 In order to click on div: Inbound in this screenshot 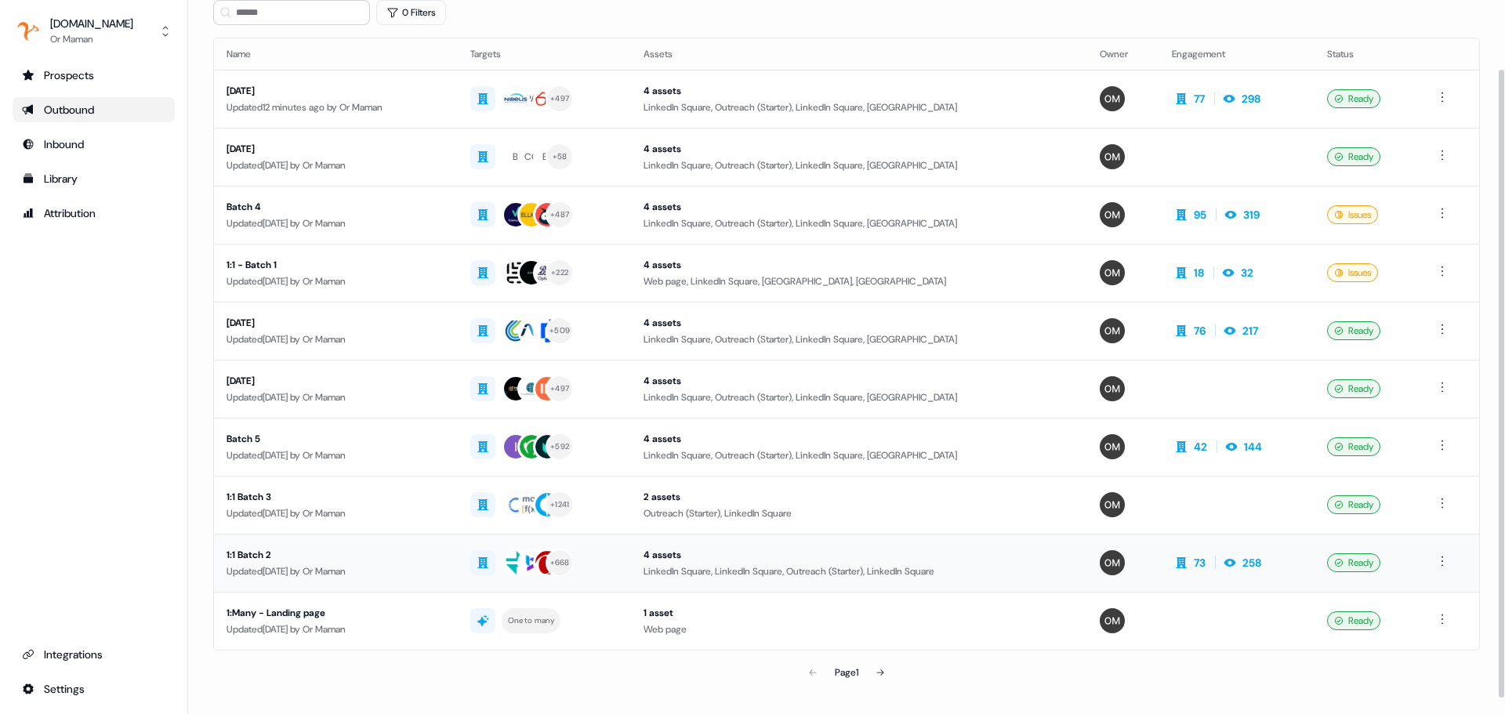, I will do `click(93, 144)`.